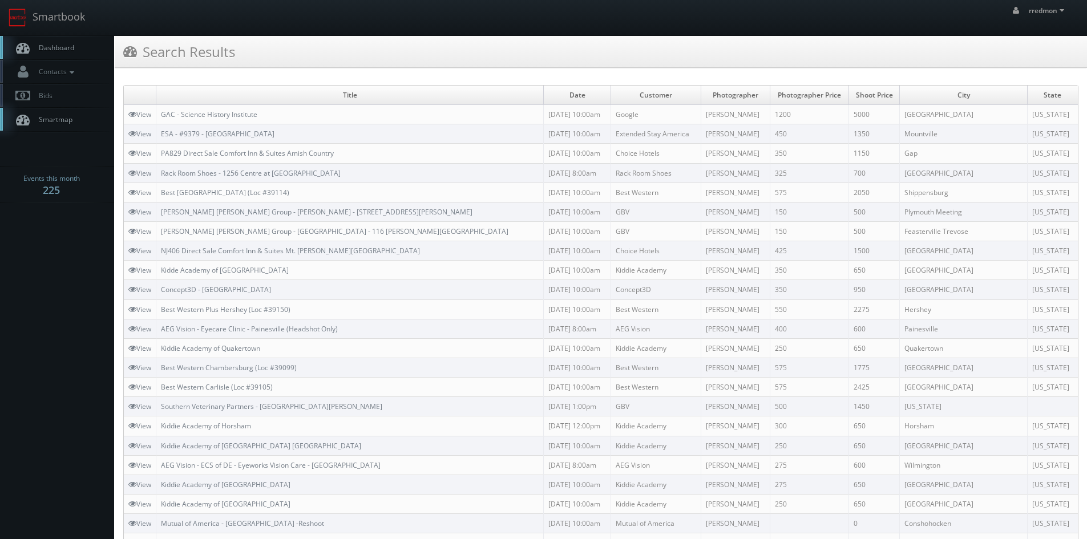  Describe the element at coordinates (874, 231) in the screenshot. I see `td: 500` at that location.